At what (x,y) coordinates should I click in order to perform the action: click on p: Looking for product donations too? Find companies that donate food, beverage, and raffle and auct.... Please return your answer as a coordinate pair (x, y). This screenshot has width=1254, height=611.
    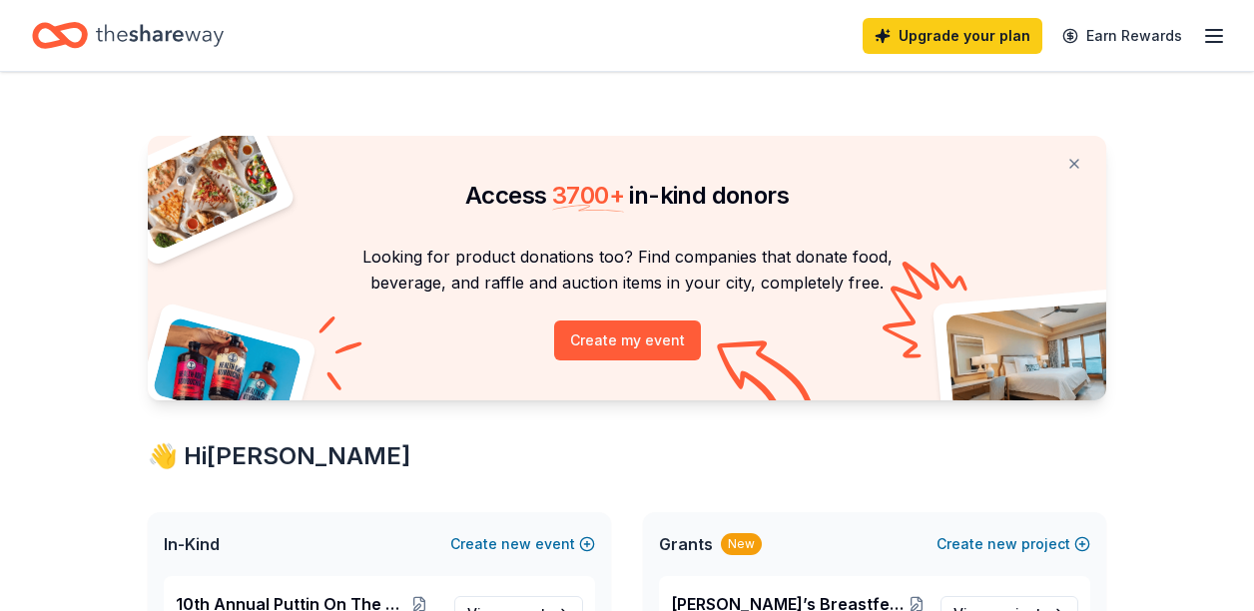
    Looking at the image, I should click on (627, 270).